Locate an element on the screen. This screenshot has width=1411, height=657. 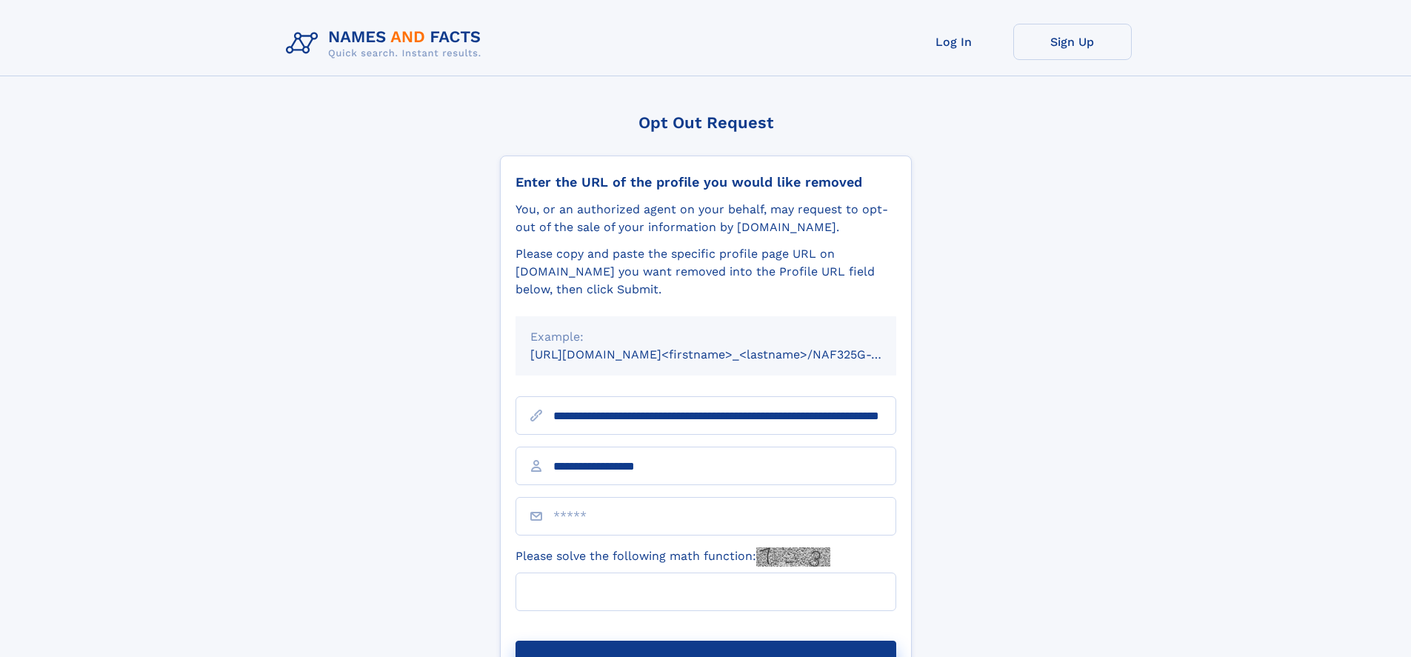
div: Enter the URL of the profile you would like removed is located at coordinates (706, 182).